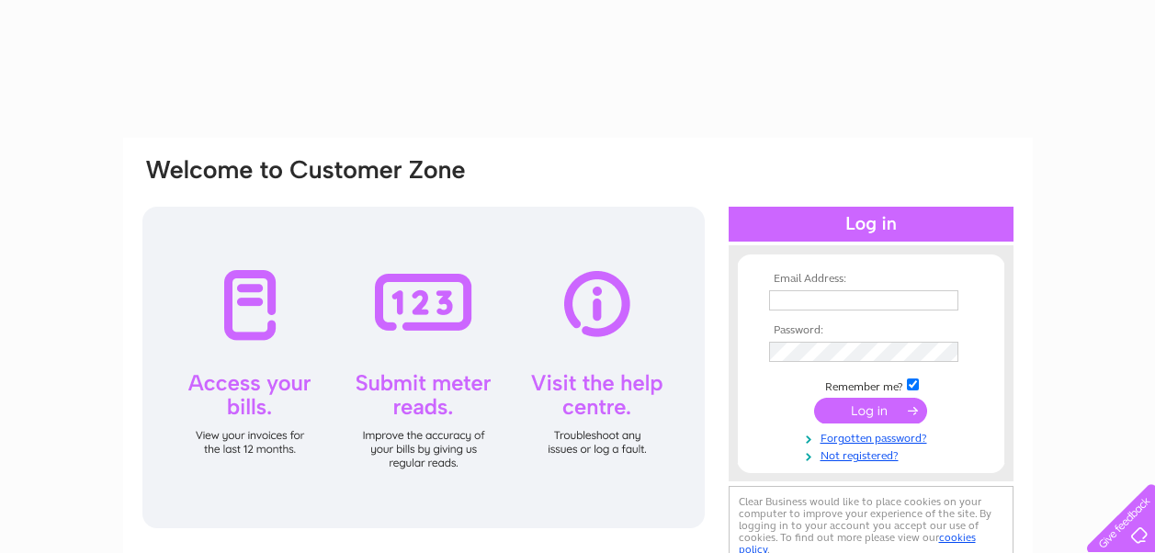  What do you see at coordinates (871, 279) in the screenshot?
I see `th: Email Address:` at bounding box center [871, 279].